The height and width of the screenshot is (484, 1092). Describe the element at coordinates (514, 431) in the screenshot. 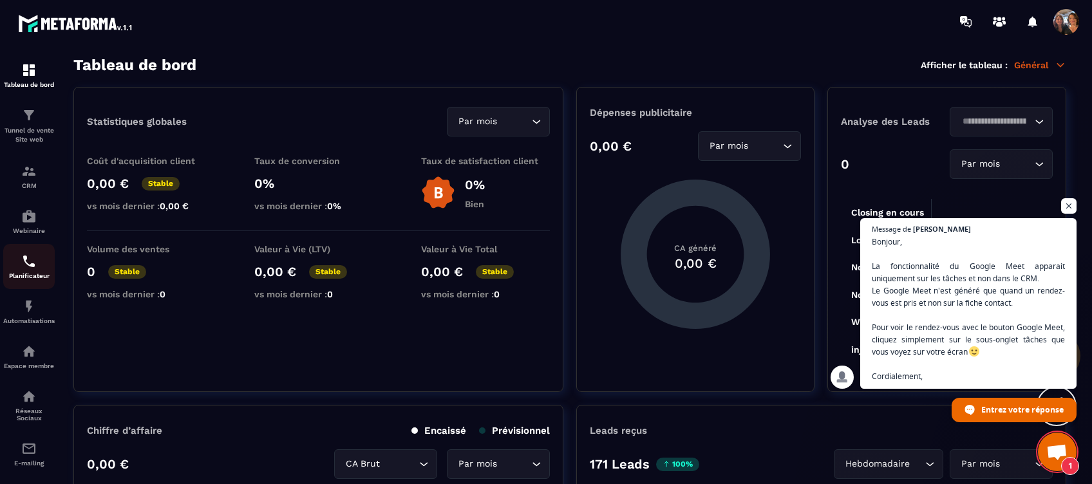

I see `p: Prévisionnel` at that location.